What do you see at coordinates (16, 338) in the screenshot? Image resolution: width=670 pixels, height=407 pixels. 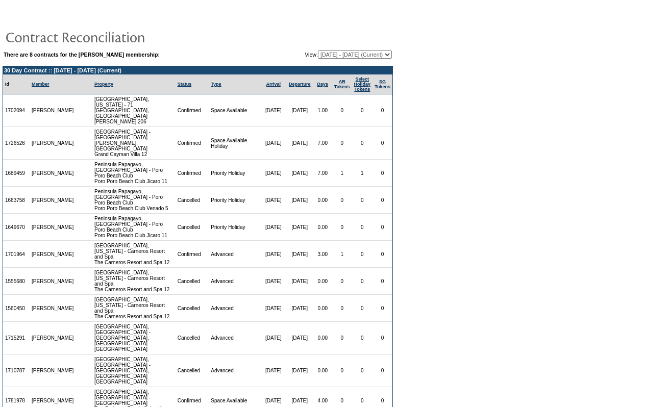 I see `td: 1715291` at bounding box center [16, 338].